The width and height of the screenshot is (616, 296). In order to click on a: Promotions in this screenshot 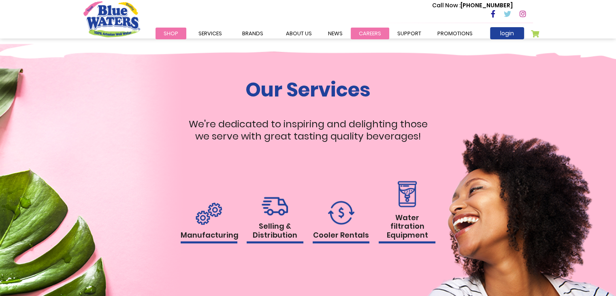, I will do `click(455, 33)`.